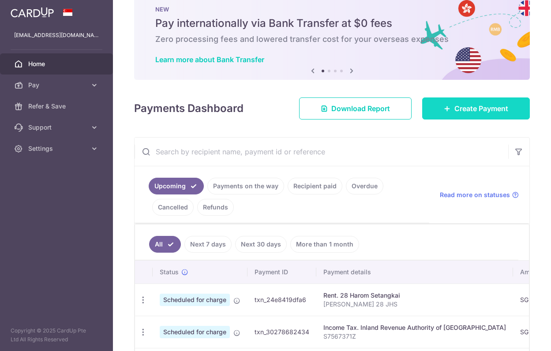  What do you see at coordinates (210, 60) in the screenshot?
I see `a: Learn more about Bank Transfer` at bounding box center [210, 60].